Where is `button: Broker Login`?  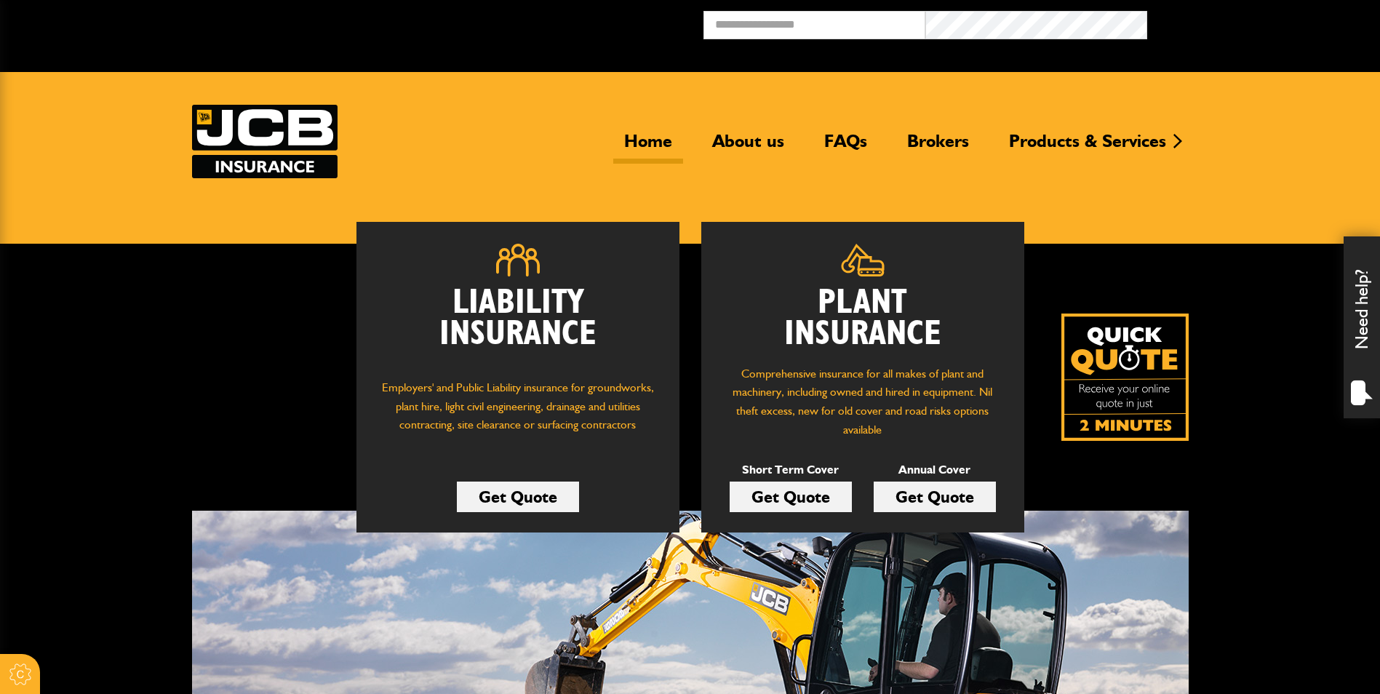
button: Broker Login is located at coordinates (1257, 22).